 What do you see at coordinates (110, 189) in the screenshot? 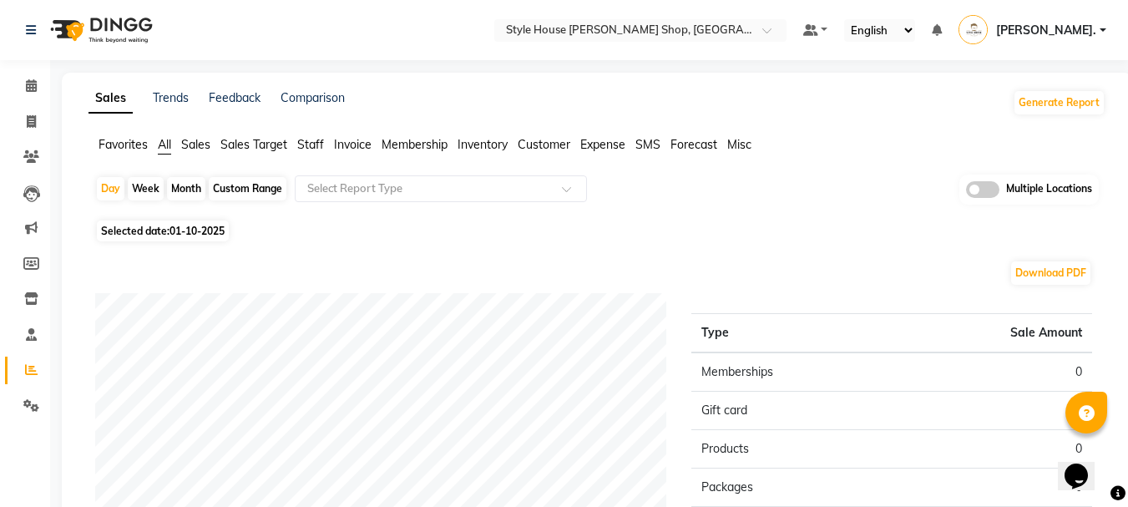
I see `div: Day` at bounding box center [110, 189].